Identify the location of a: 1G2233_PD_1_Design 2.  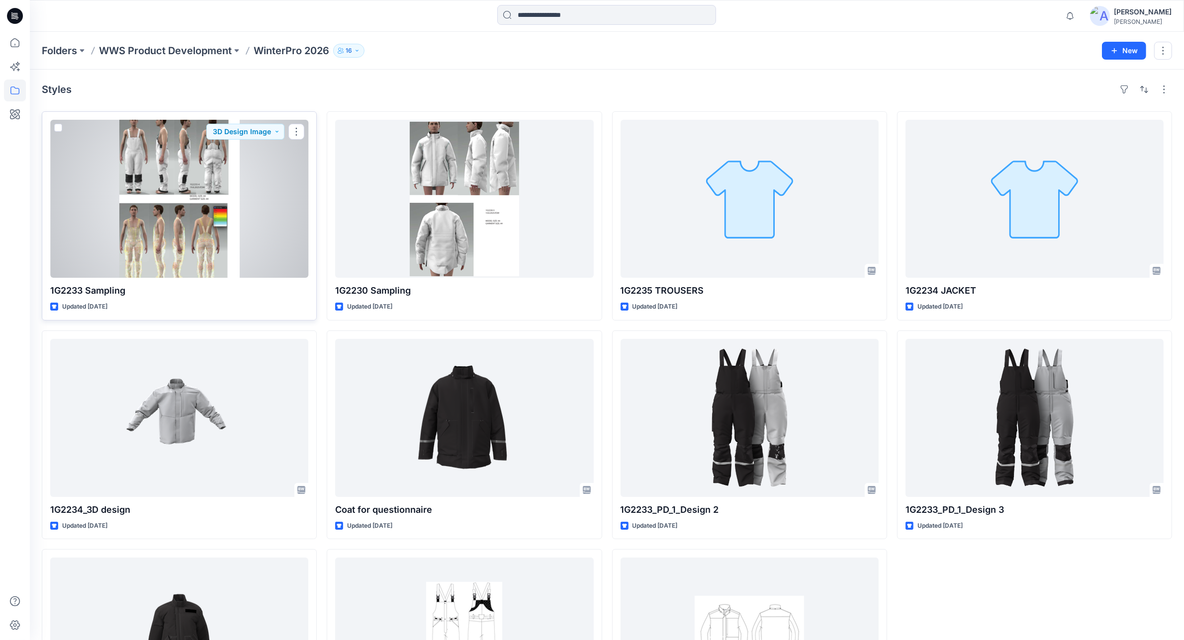
(749, 418).